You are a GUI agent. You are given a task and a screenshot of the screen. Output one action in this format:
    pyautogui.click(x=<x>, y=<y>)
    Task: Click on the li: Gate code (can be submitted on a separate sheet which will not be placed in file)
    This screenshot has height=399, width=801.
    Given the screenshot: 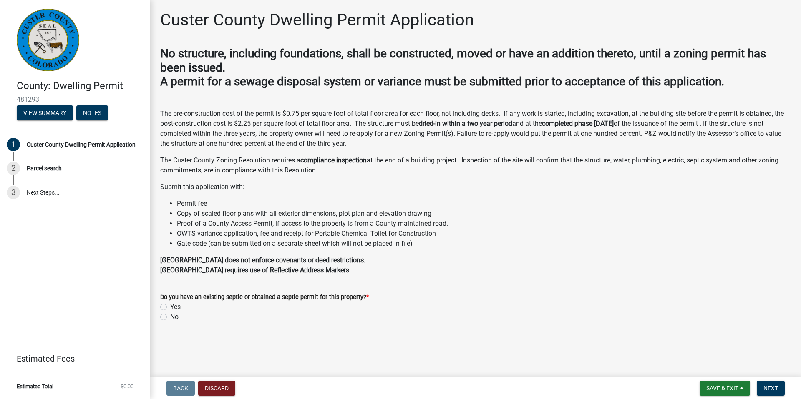 What is the action you would take?
    pyautogui.click(x=484, y=244)
    